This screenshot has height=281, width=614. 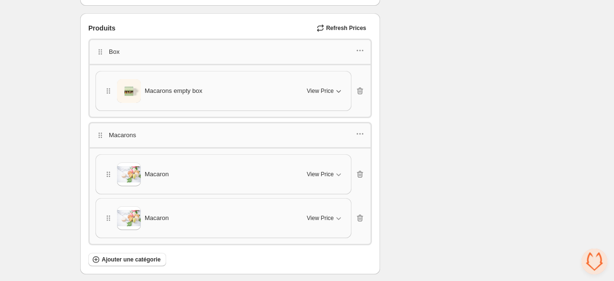 I want to click on div: Ouvrir le chat, so click(x=594, y=262).